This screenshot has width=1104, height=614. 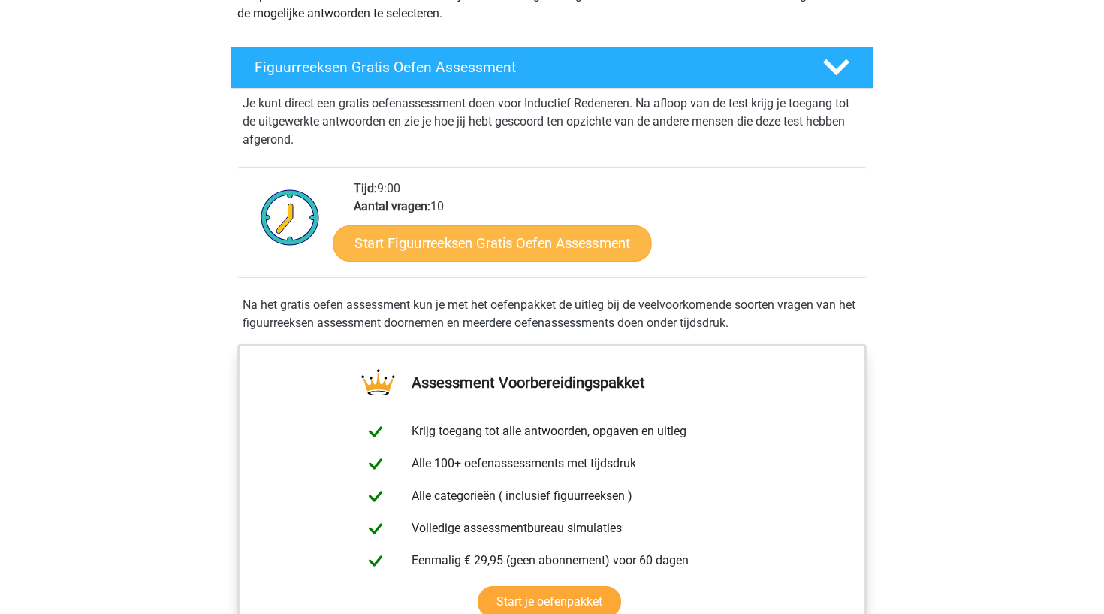 I want to click on img: Klok, so click(x=290, y=217).